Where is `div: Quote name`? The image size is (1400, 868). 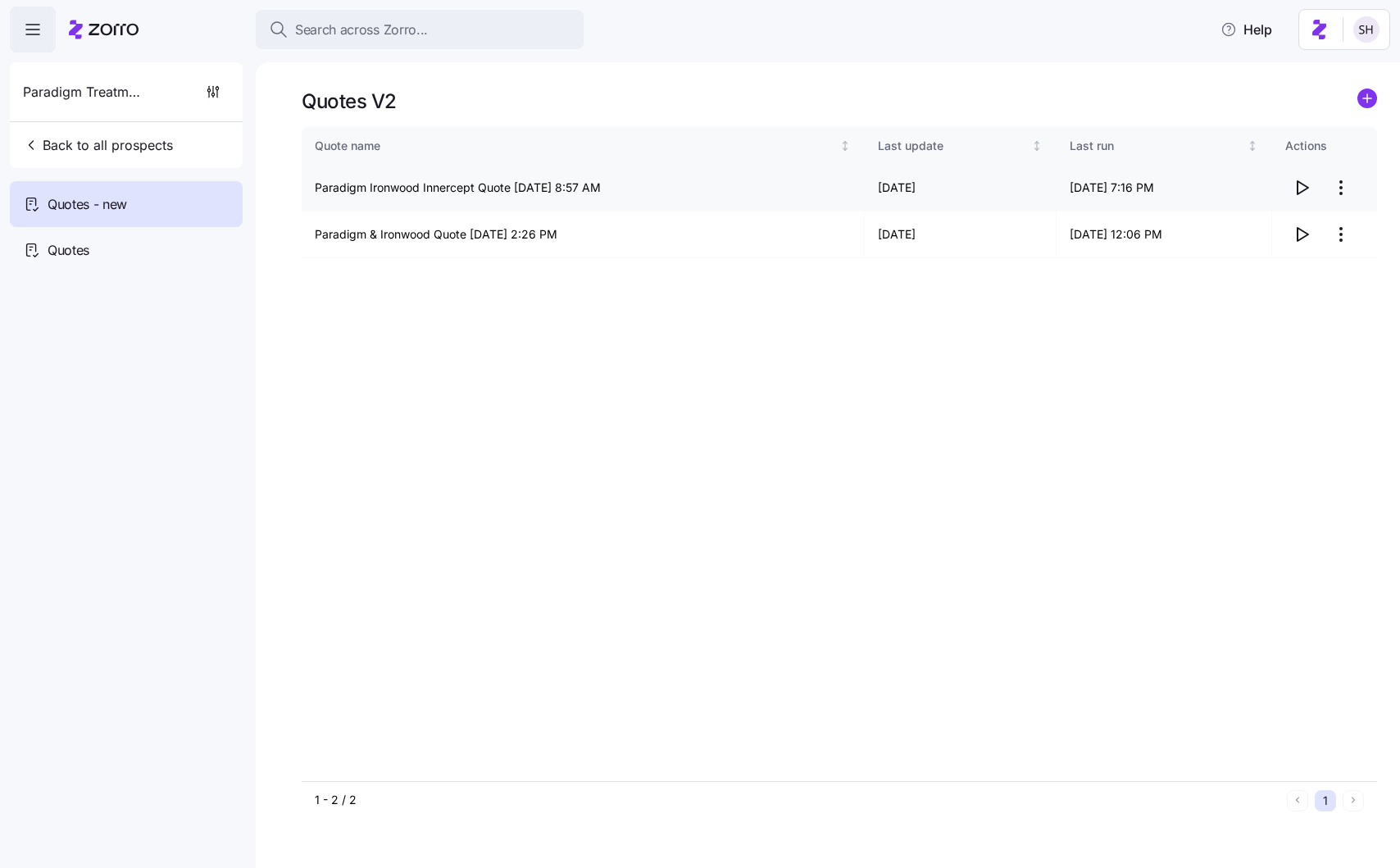 div: Quote name is located at coordinates (576, 146).